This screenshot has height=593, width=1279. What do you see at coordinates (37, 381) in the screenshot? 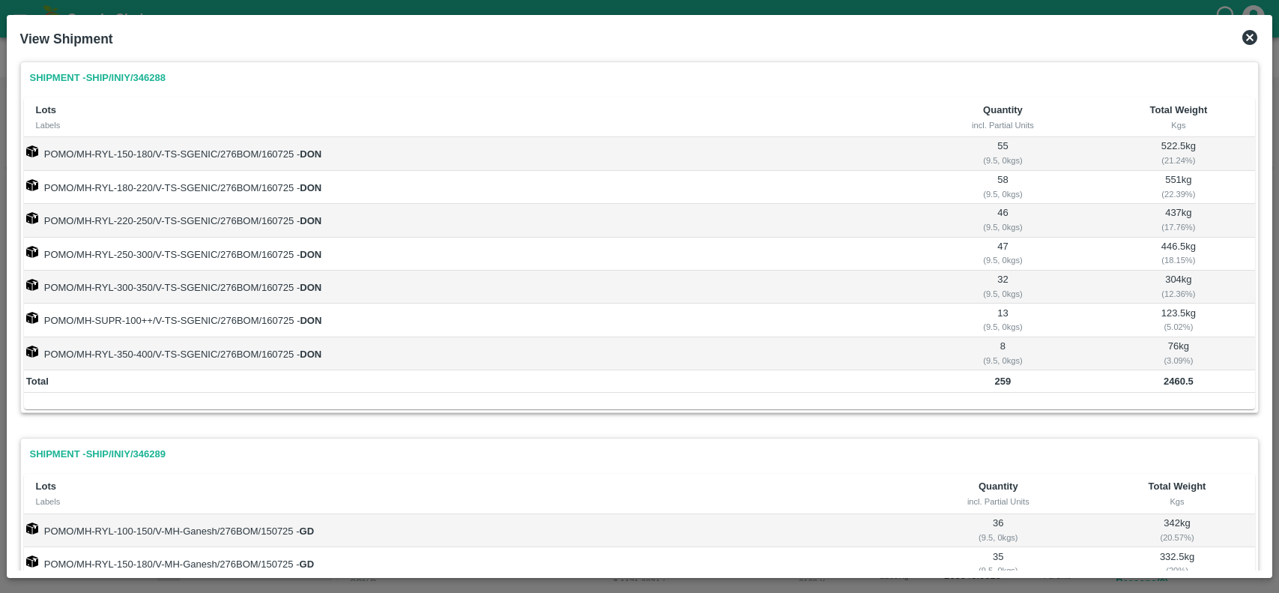
I see `b: Total` at bounding box center [37, 381].